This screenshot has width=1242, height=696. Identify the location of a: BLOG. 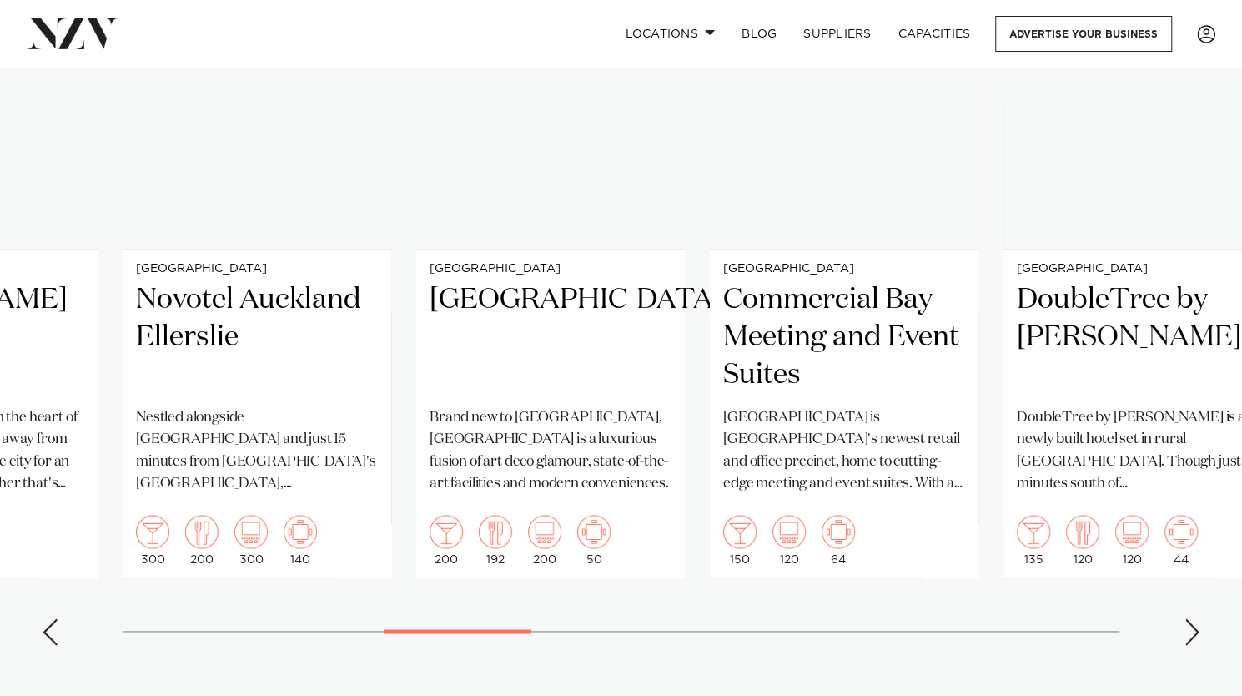
(759, 33).